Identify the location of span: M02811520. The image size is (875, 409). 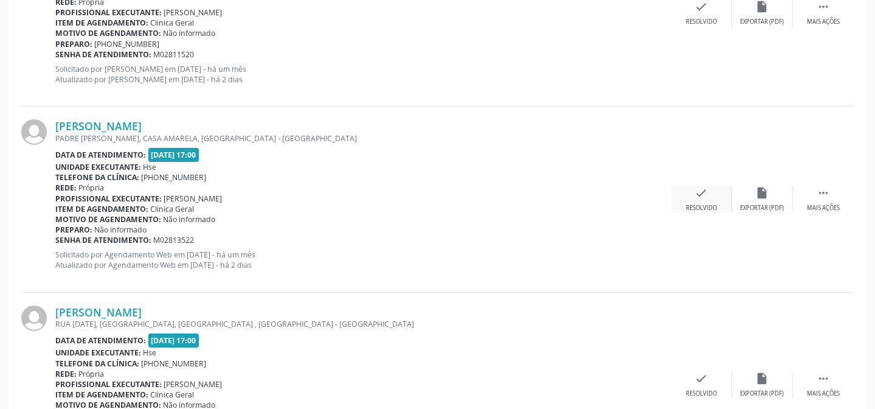
(174, 54).